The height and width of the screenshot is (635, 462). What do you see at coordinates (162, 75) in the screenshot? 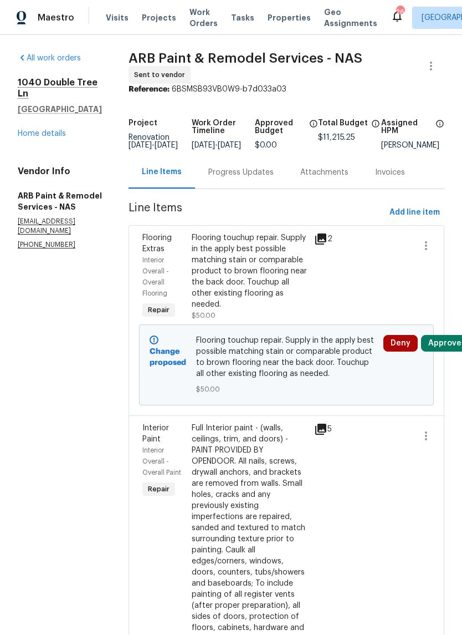
I see `span: Sent to vendor` at bounding box center [162, 75].